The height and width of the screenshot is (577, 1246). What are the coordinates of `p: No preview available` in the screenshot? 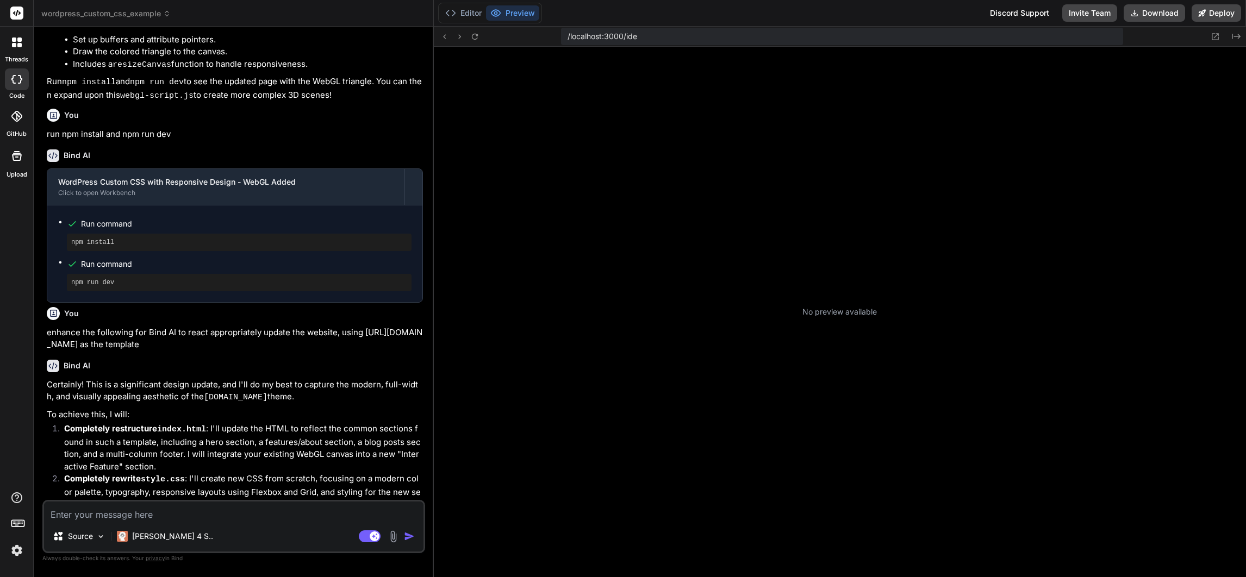 It's located at (840, 312).